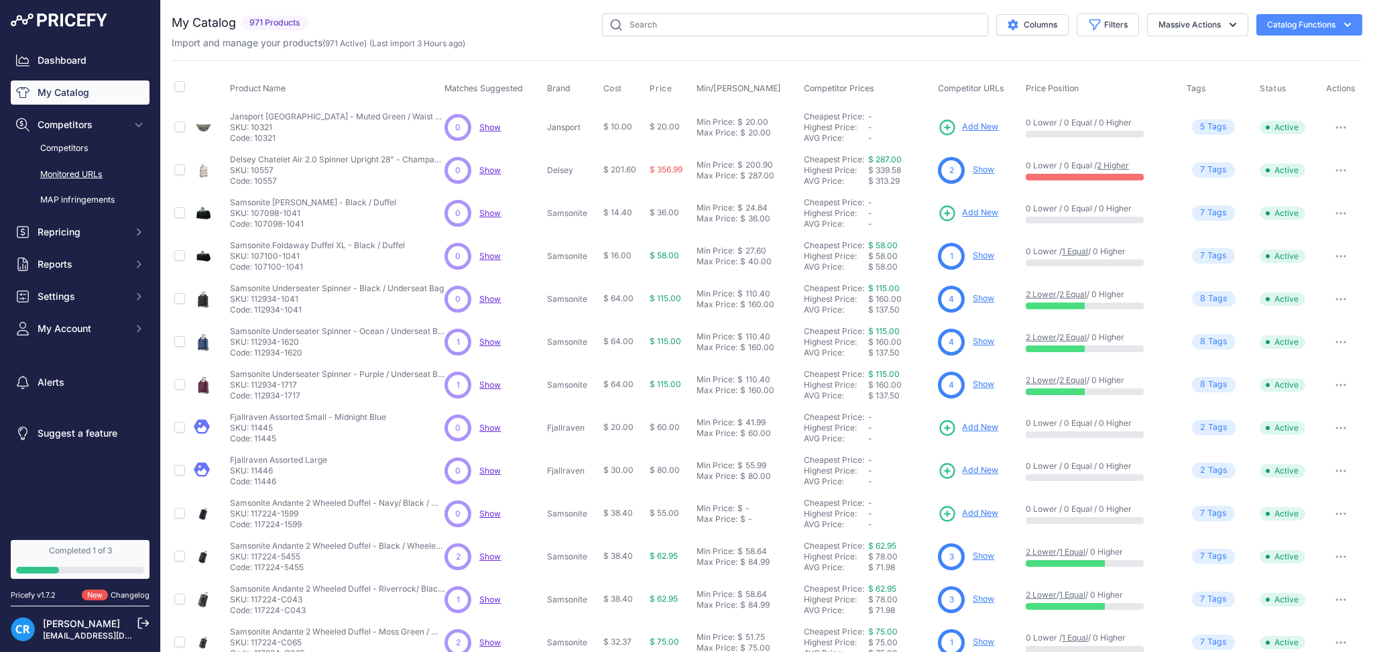 The height and width of the screenshot is (652, 1373). Describe the element at coordinates (760, 176) in the screenshot. I see `div: 287.00` at that location.